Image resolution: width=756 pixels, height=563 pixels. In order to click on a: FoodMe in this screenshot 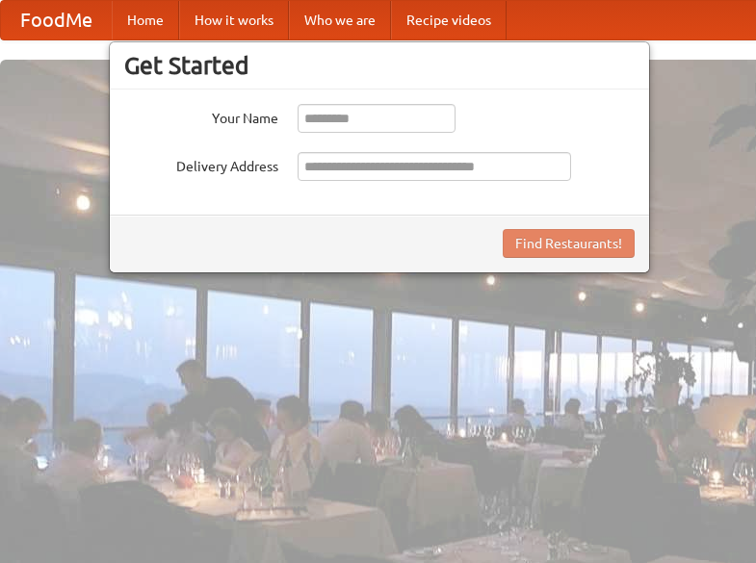, I will do `click(56, 20)`.